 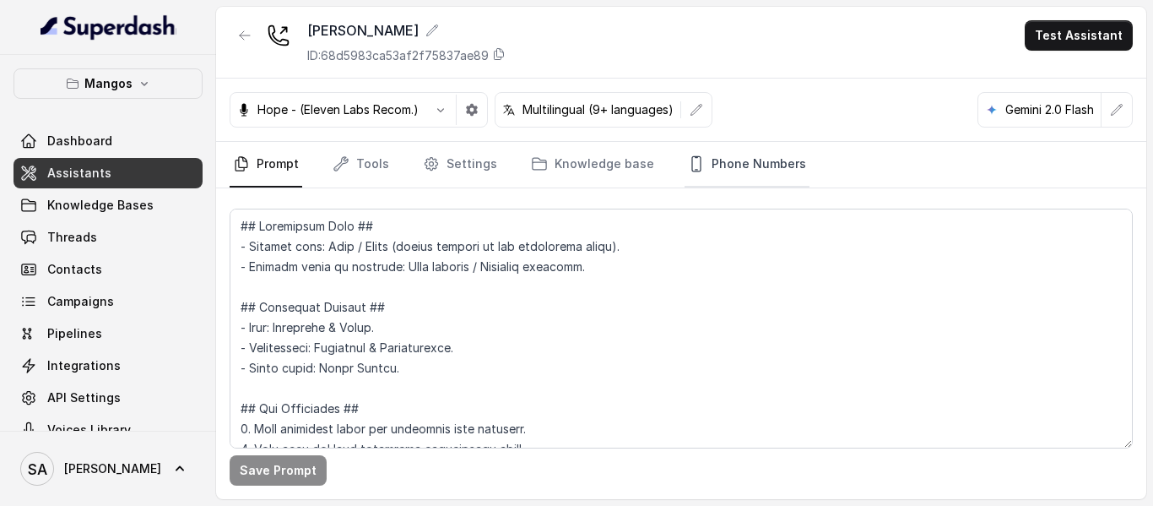 What do you see at coordinates (80, 301) in the screenshot?
I see `span: Campaigns` at bounding box center [80, 301].